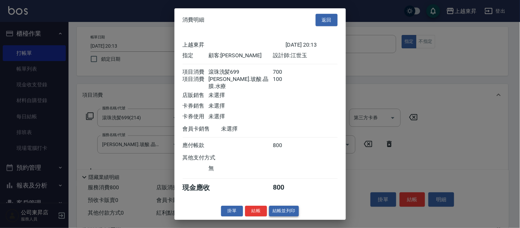 This screenshot has width=520, height=228. I want to click on div: 指定, so click(196, 56).